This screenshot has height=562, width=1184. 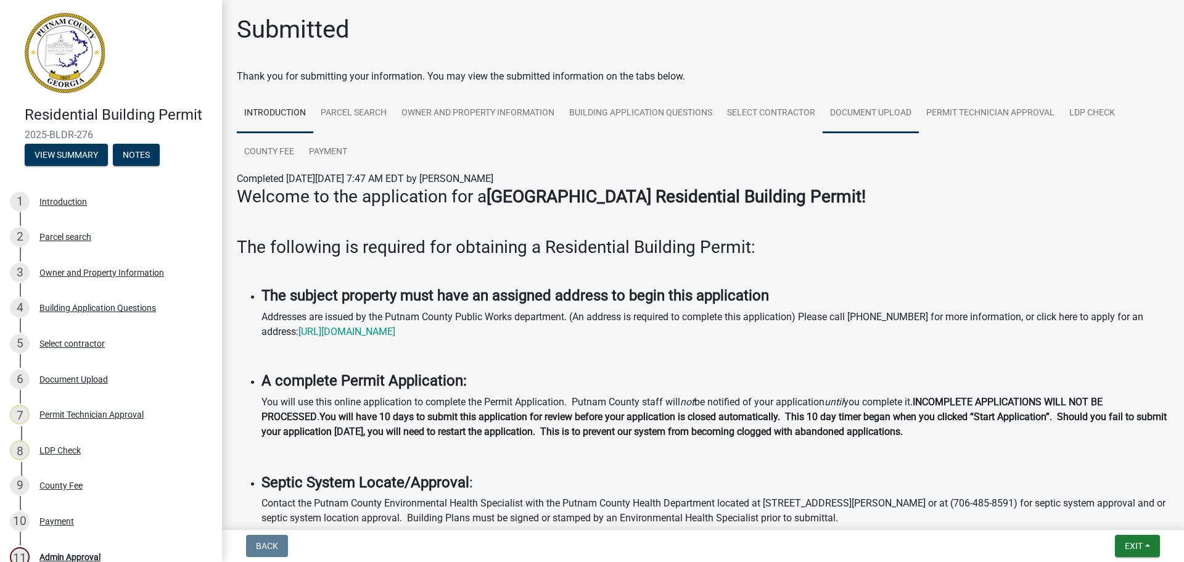 I want to click on div: 6, so click(x=20, y=379).